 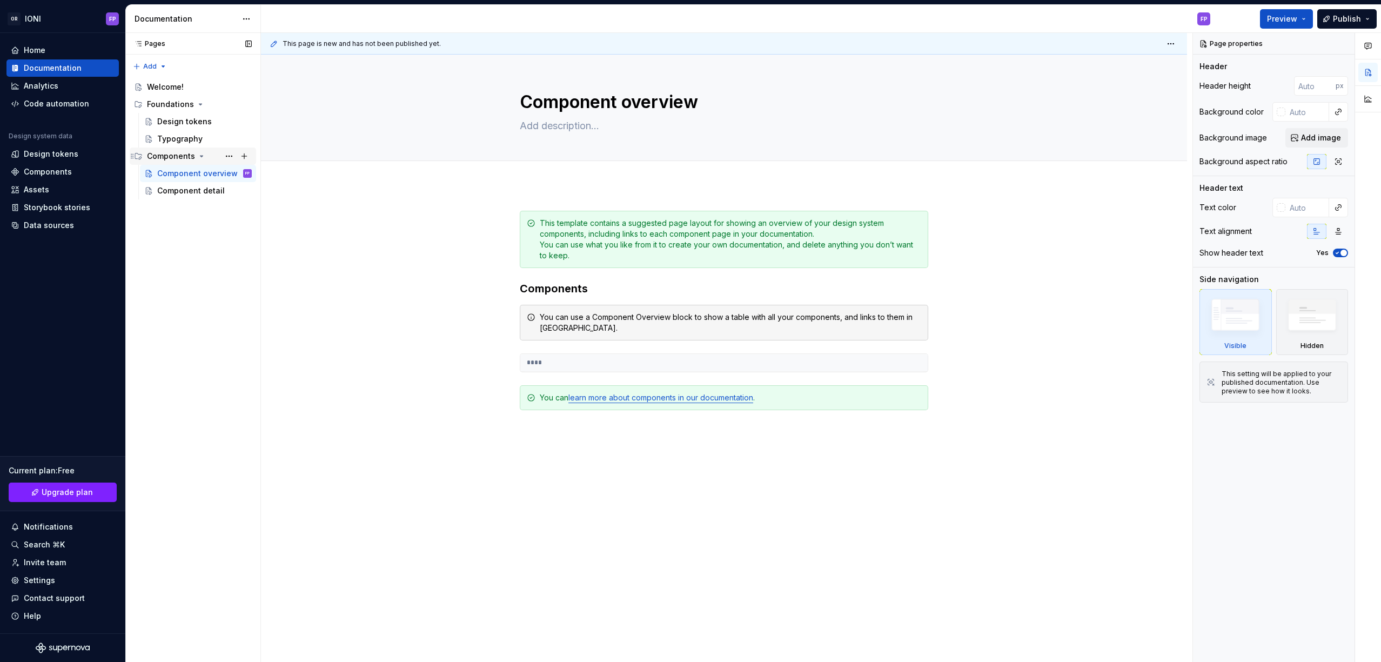 What do you see at coordinates (67, 492) in the screenshot?
I see `span: Upgrade plan` at bounding box center [67, 492].